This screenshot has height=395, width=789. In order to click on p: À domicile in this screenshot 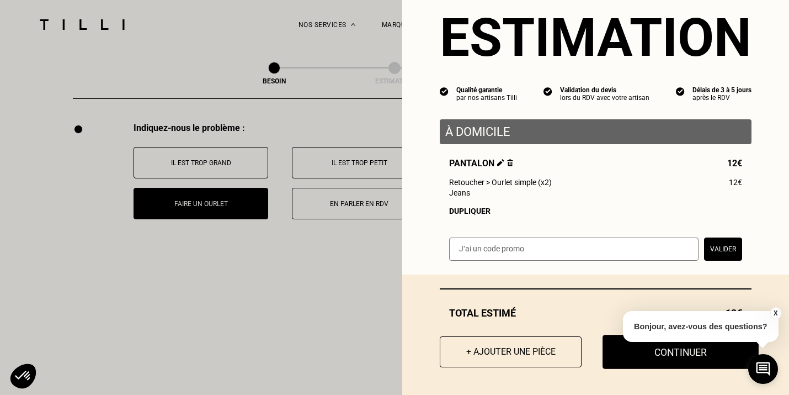, I will do `click(596, 131)`.